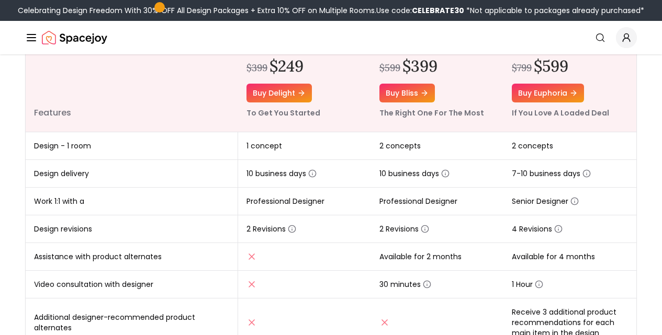  I want to click on div: $799, so click(522, 68).